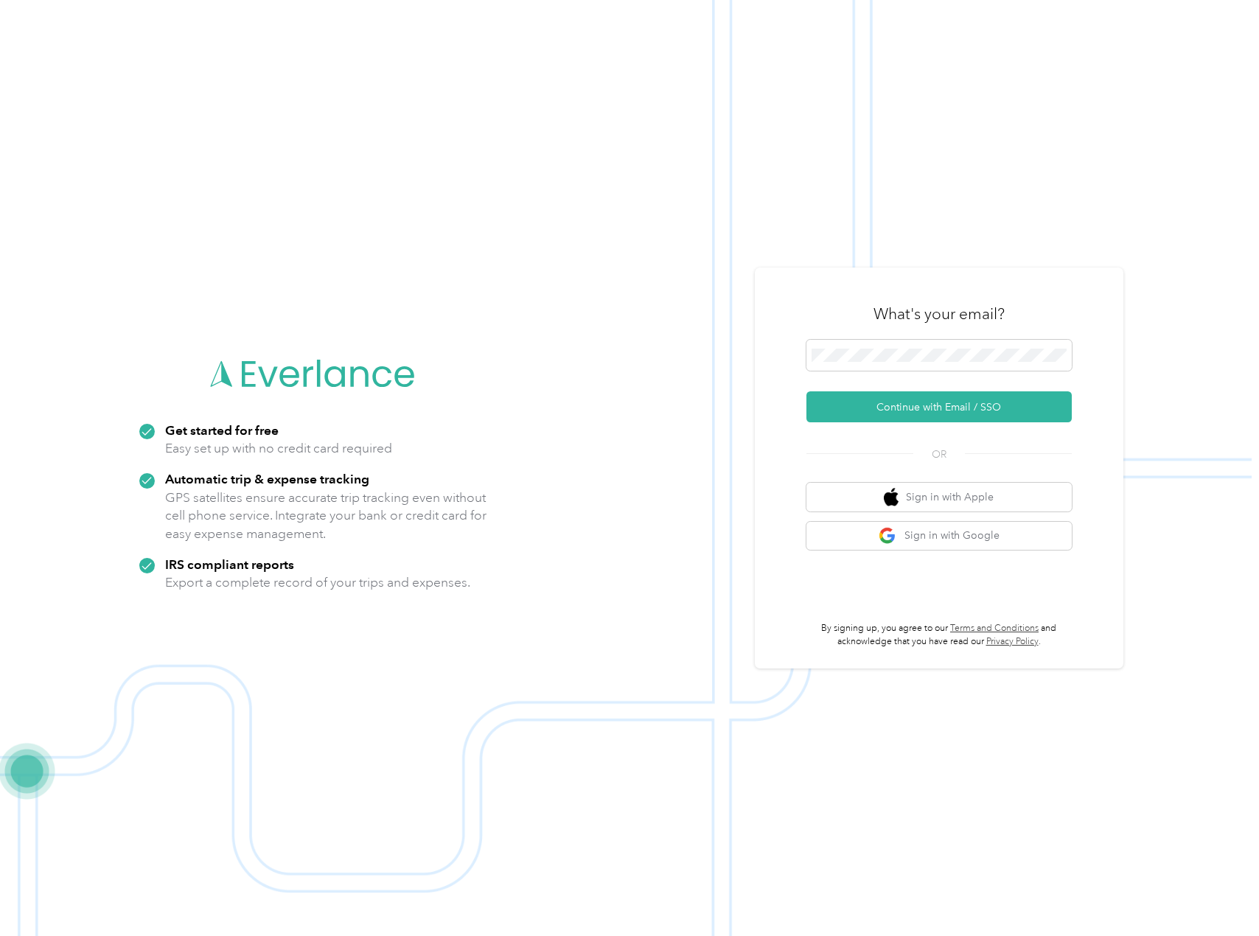 Image resolution: width=1259 pixels, height=936 pixels. I want to click on a: Terms and Conditions, so click(994, 628).